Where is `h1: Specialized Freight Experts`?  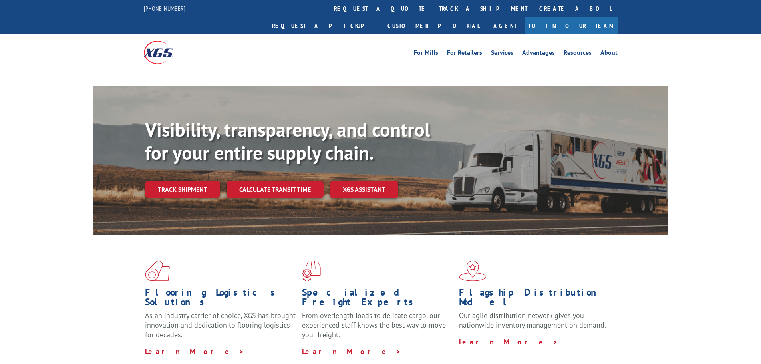
h1: Specialized Freight Experts is located at coordinates (378, 299).